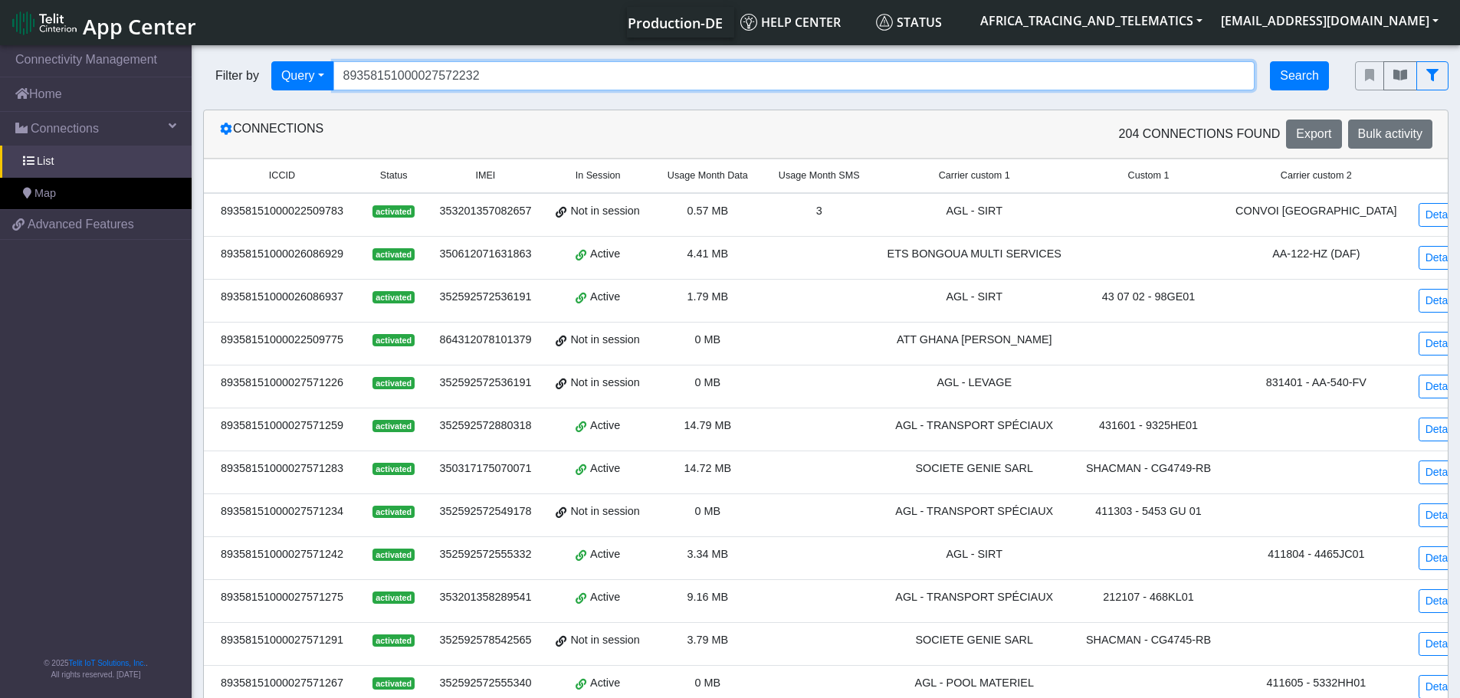 The image size is (1460, 698). I want to click on div: 89358151000022509775, so click(282, 340).